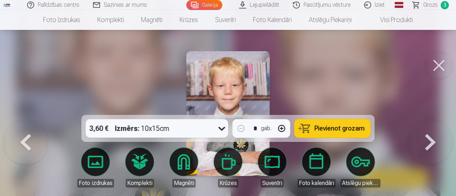 The width and height of the screenshot is (456, 196). What do you see at coordinates (390, 20) in the screenshot?
I see `a: Visi produkti` at bounding box center [390, 20].